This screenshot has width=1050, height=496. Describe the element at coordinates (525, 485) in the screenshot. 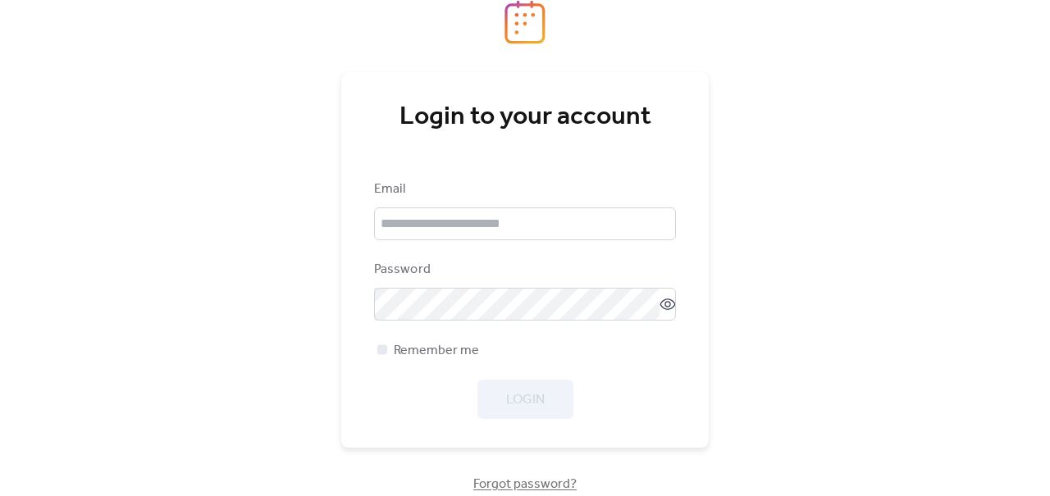

I see `span: Forgot password?` at that location.